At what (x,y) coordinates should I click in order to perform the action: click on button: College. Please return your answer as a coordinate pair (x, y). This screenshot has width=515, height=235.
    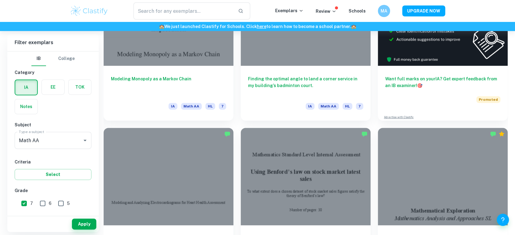
    Looking at the image, I should click on (66, 59).